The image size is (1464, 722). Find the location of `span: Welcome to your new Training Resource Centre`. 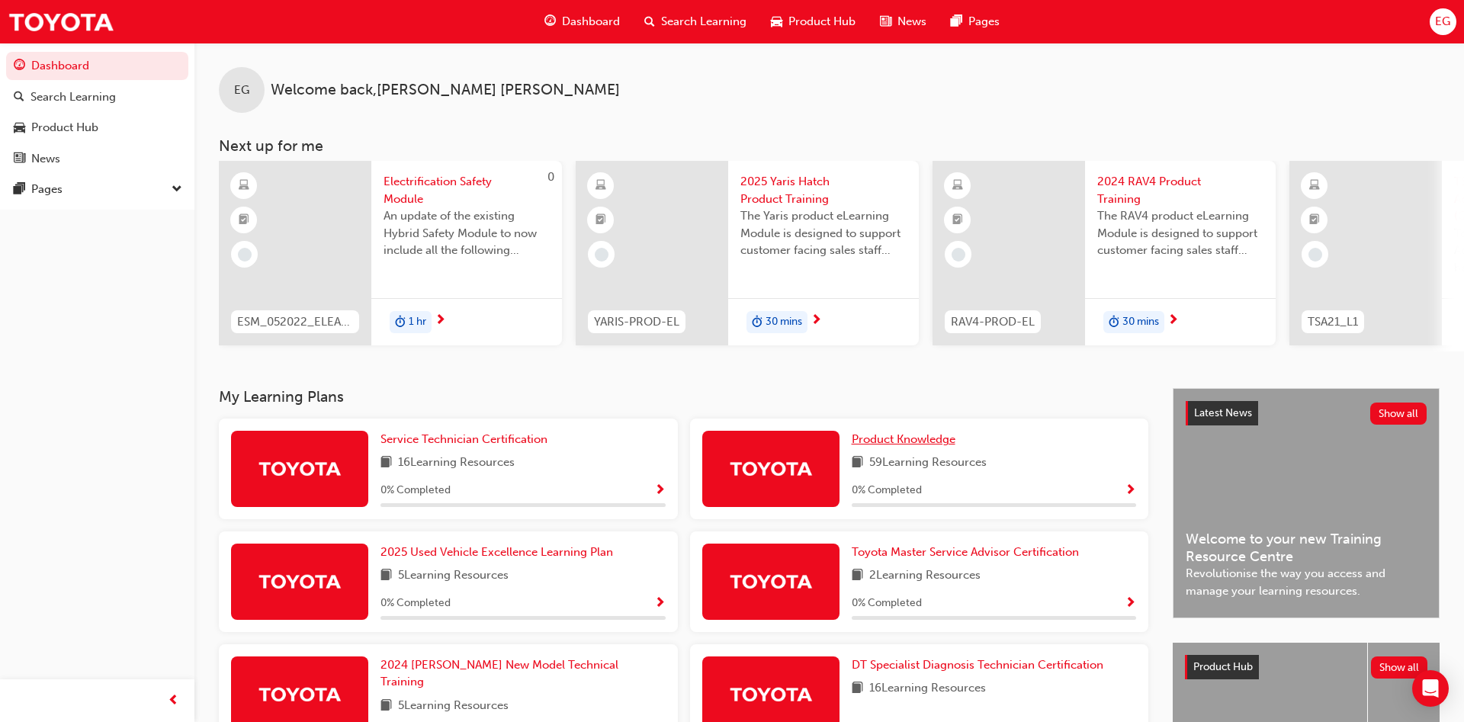

span: Welcome to your new Training Resource Centre is located at coordinates (1306, 547).